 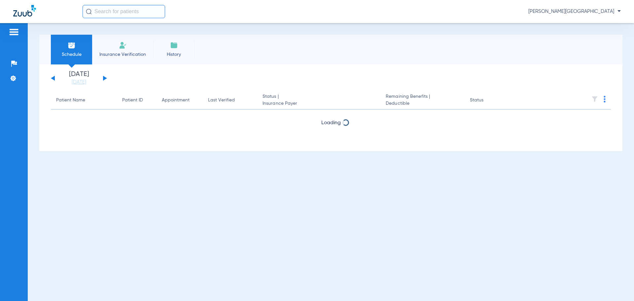 What do you see at coordinates (124, 12) in the screenshot?
I see `input: Search for patients` at bounding box center [124, 12].